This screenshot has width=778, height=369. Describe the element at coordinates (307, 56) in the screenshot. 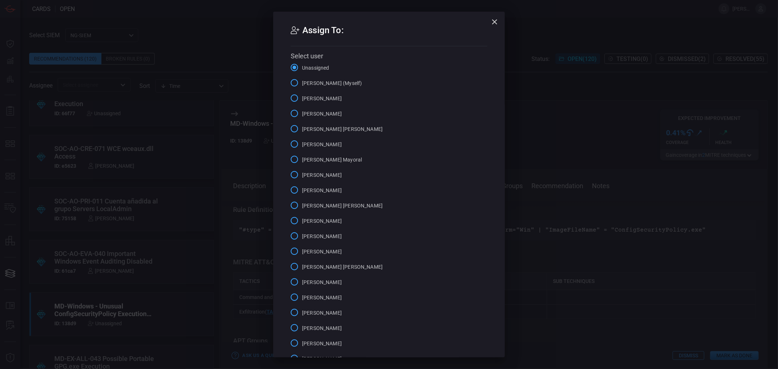

I see `span: Select user` at that location.